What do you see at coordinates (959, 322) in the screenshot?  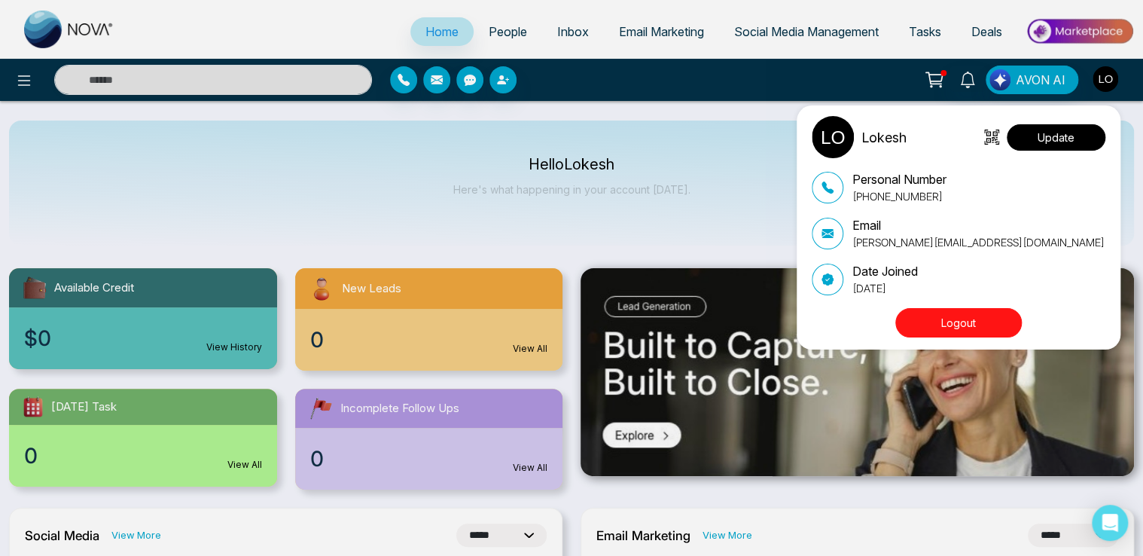 I see `button: Logout` at bounding box center [959, 322].